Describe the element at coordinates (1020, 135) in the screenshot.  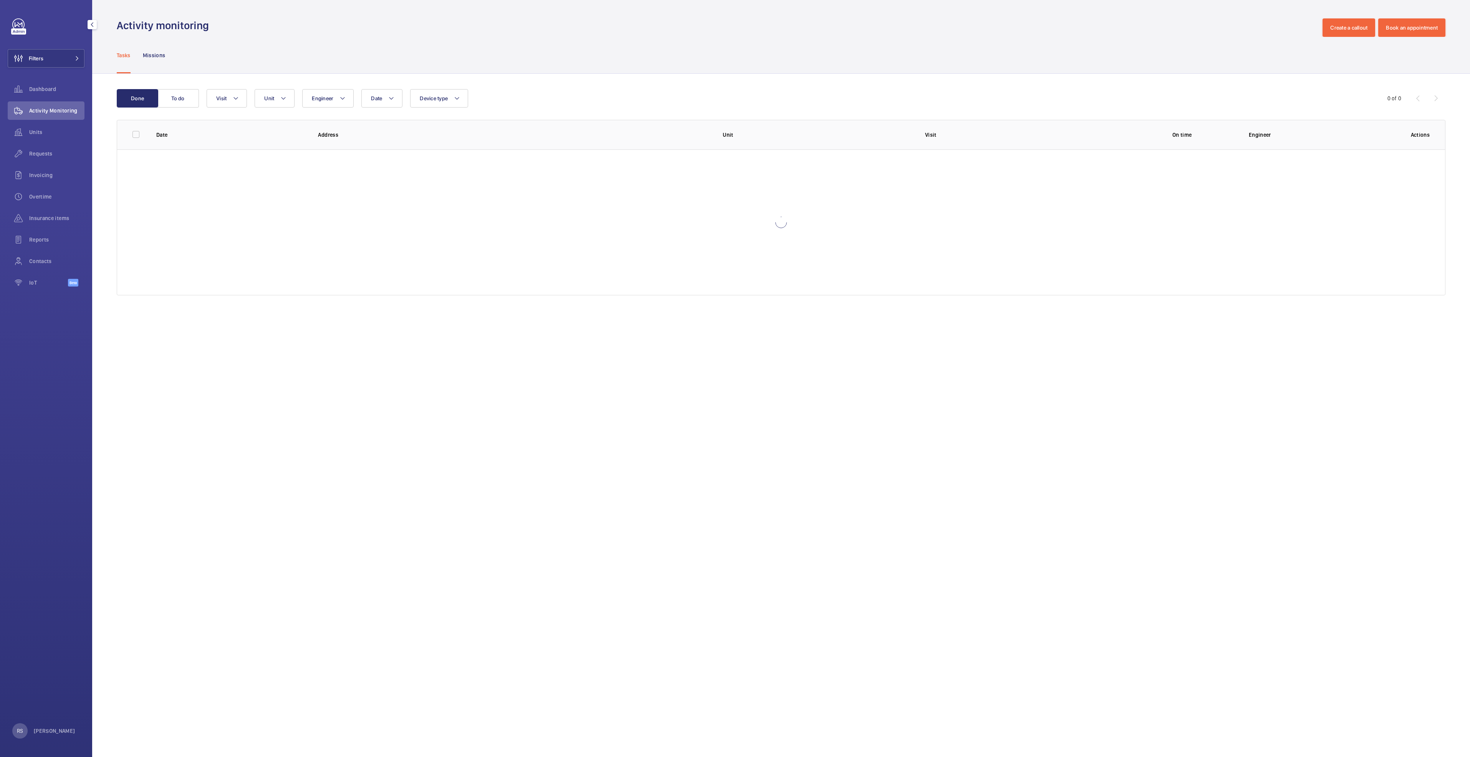
I see `p: Visit` at that location.